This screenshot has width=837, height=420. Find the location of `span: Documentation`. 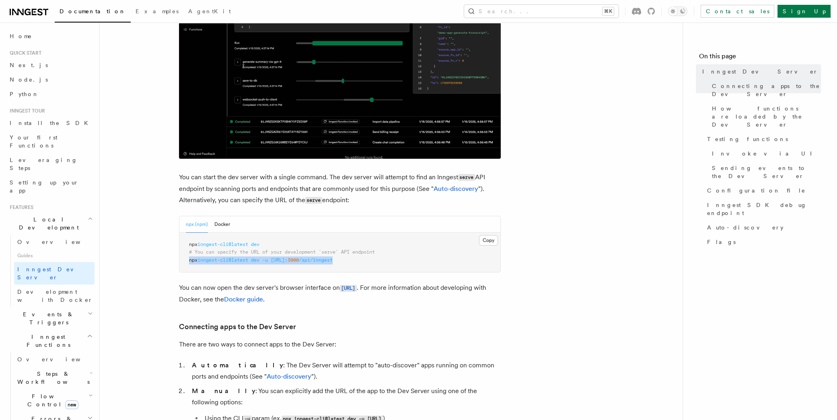

span: Documentation is located at coordinates (93, 11).